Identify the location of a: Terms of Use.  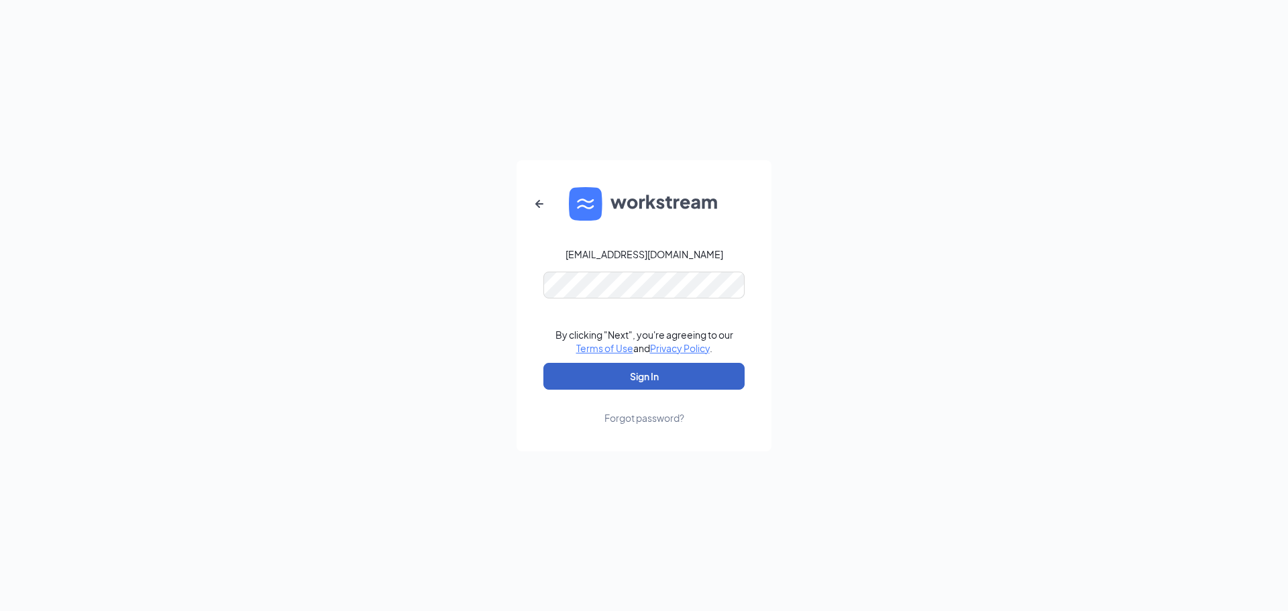
(604, 348).